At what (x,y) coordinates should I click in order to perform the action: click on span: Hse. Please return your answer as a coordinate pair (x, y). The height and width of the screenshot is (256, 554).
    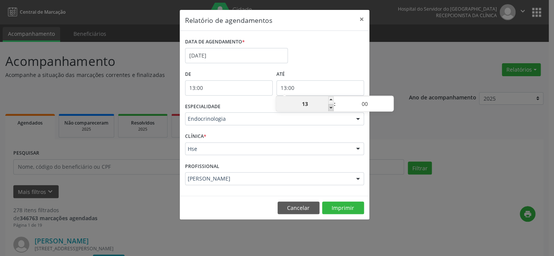
    Looking at the image, I should click on (268, 149).